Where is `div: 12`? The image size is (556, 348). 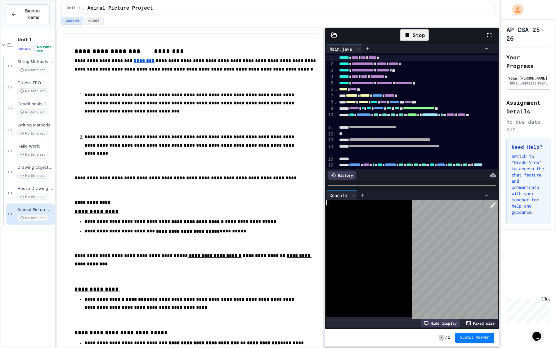 div: 12 is located at coordinates (330, 134).